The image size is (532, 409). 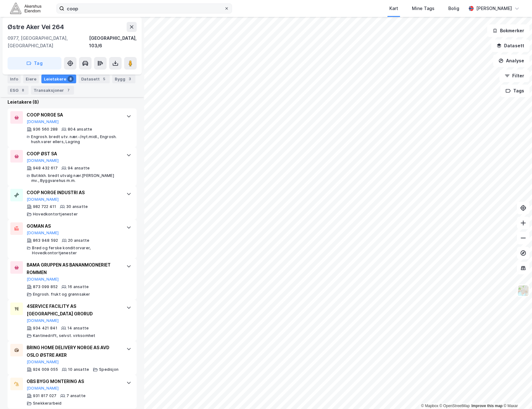 I want to click on div: 16 ansatte, so click(x=78, y=287).